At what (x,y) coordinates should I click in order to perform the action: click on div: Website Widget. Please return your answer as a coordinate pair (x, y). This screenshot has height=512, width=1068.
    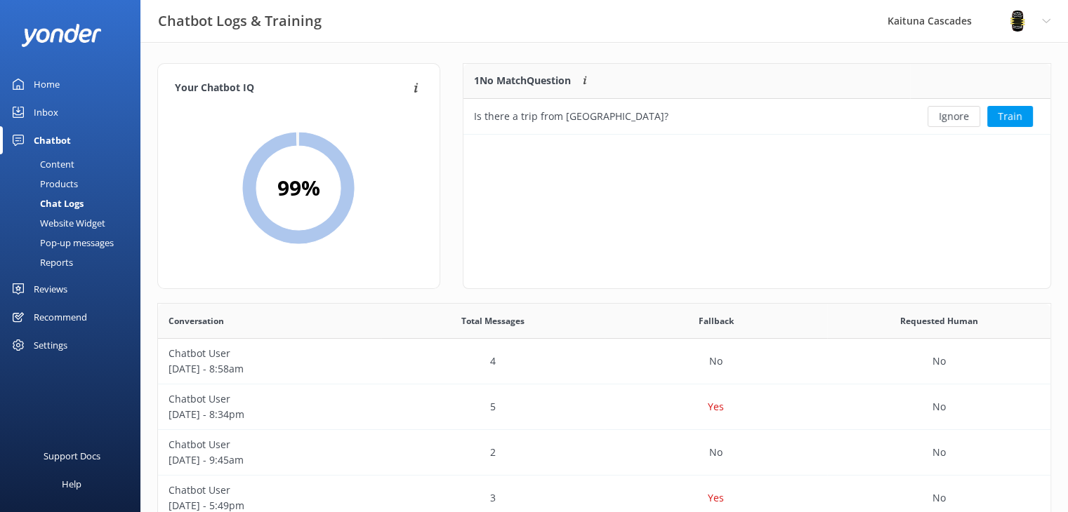
    Looking at the image, I should click on (57, 223).